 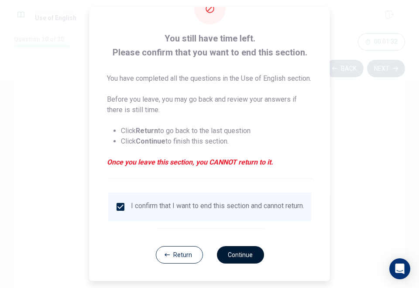 I want to click on strong: Continue, so click(x=151, y=141).